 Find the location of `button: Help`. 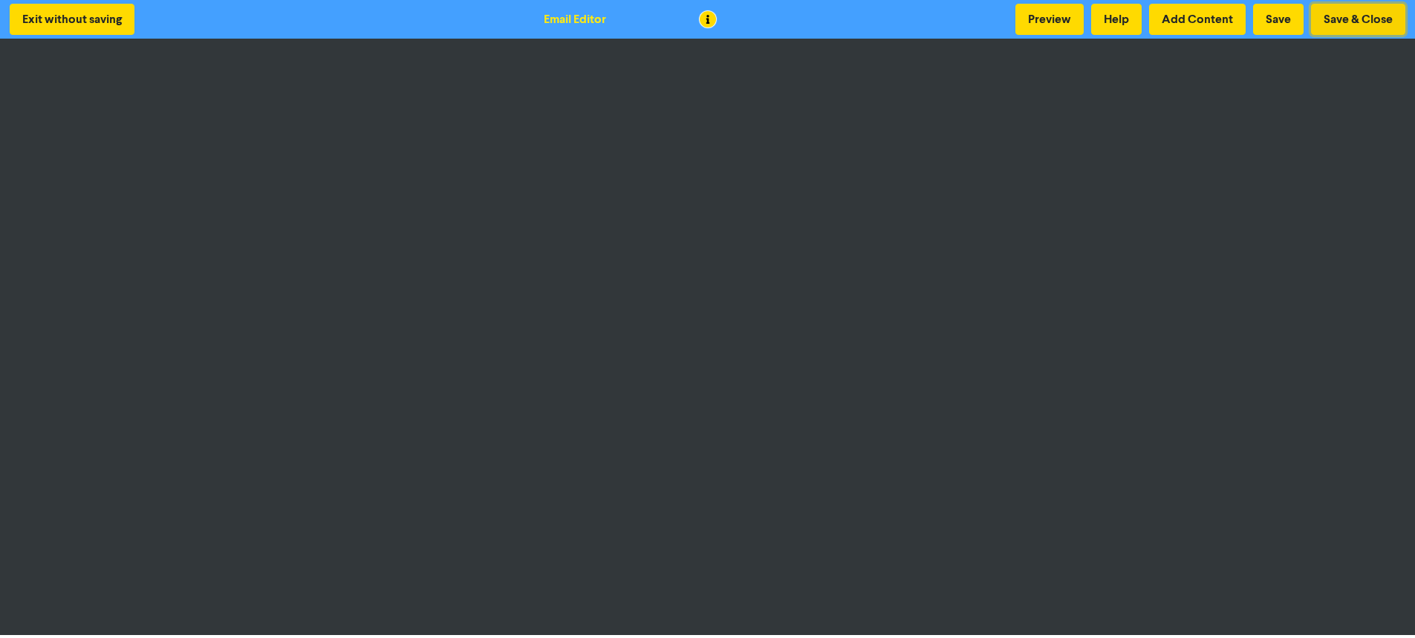

button: Help is located at coordinates (1116, 19).